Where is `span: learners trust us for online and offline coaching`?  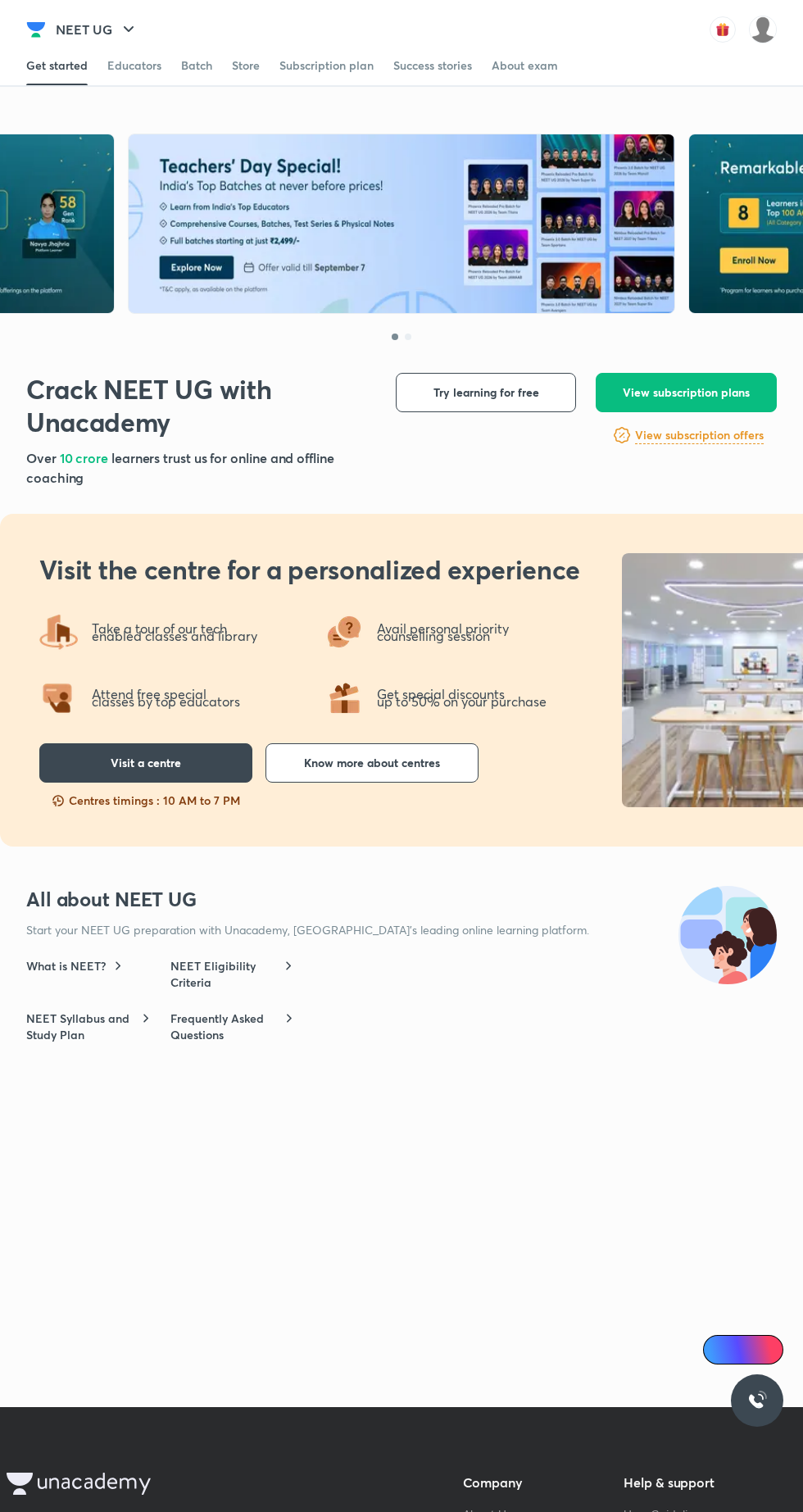
span: learners trust us for online and offline coaching is located at coordinates (180, 467).